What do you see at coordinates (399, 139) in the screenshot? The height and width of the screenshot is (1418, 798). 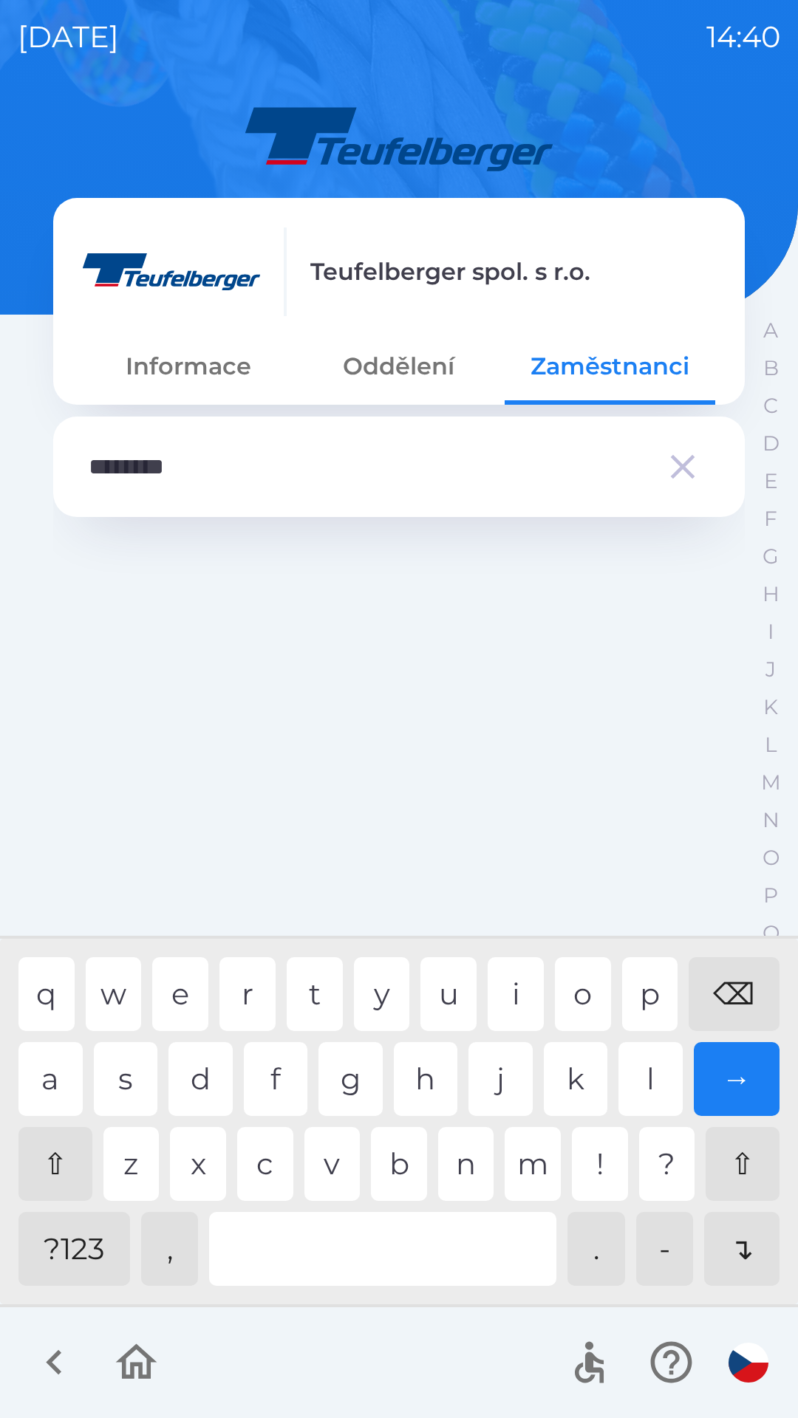 I see `img: Logo` at bounding box center [399, 139].